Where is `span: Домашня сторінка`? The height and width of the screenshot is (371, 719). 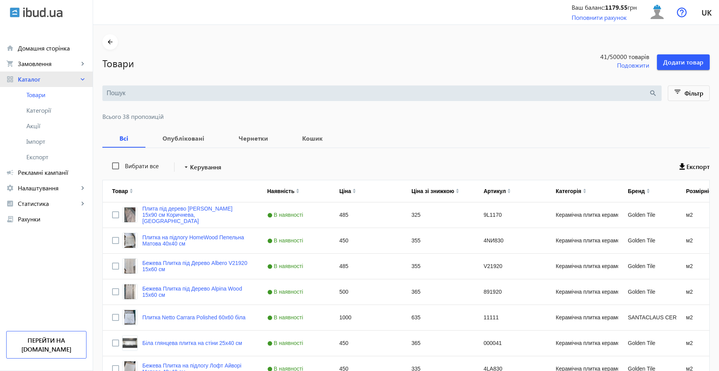 span: Домашня сторінка is located at coordinates (52, 48).